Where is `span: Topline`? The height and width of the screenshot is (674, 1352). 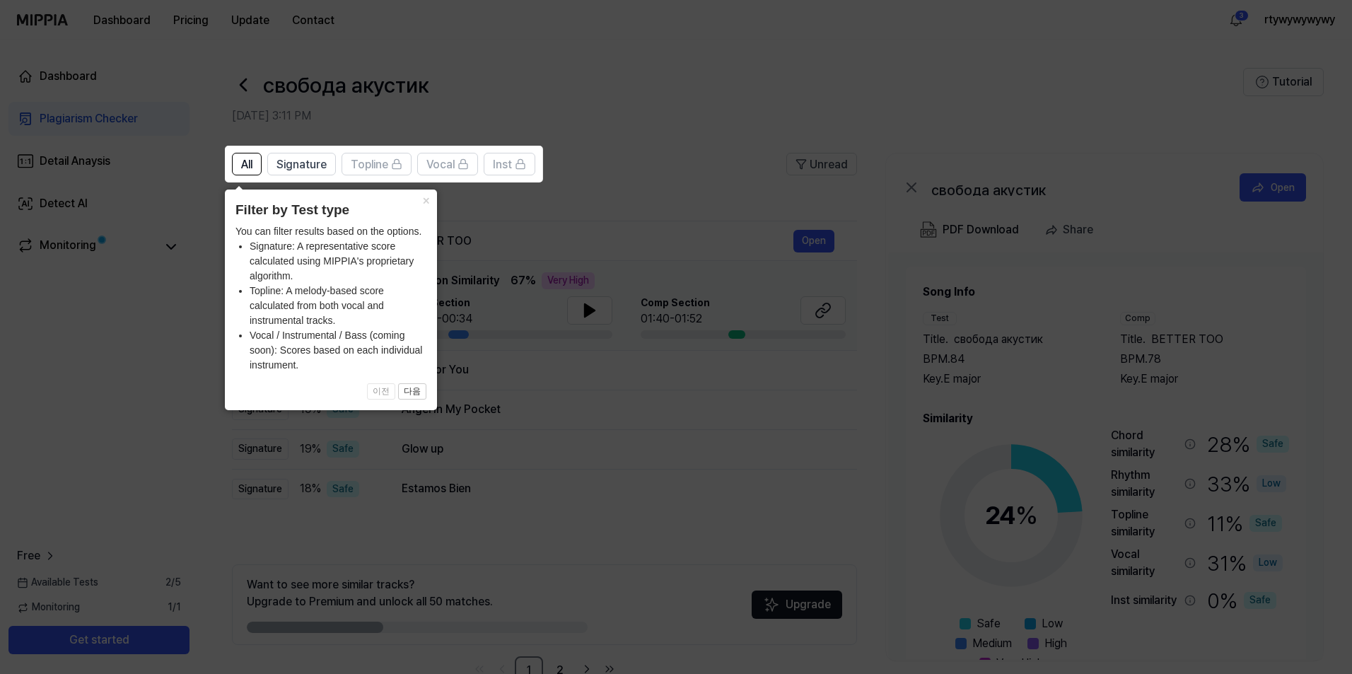 span: Topline is located at coordinates (369, 165).